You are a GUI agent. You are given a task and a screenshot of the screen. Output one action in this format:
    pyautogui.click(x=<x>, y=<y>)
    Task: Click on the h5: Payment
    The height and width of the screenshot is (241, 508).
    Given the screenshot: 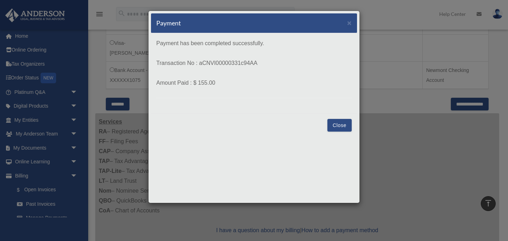 What is the action you would take?
    pyautogui.click(x=169, y=23)
    